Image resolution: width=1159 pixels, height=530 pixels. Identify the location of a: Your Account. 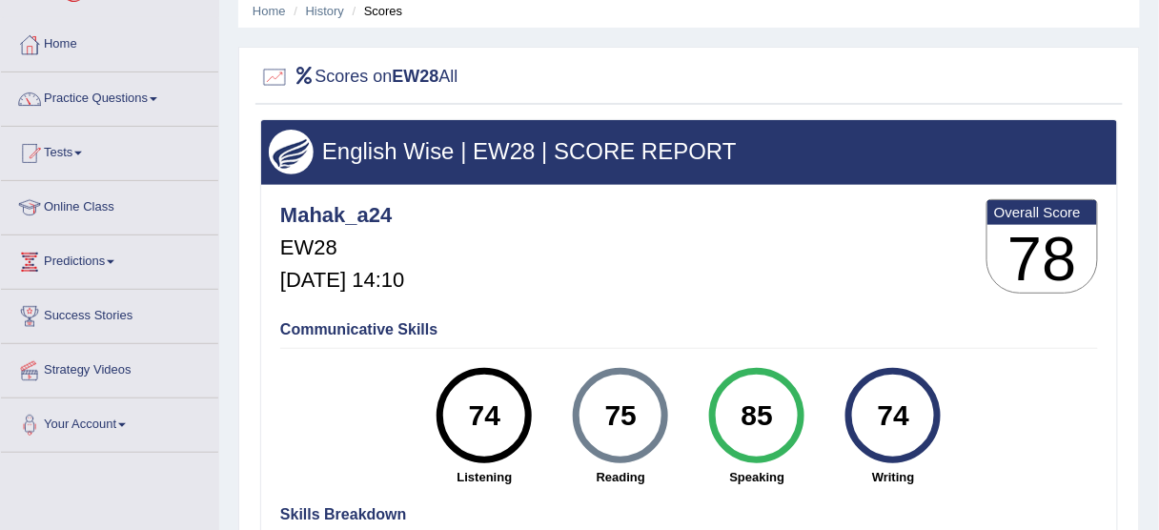
(110, 422).